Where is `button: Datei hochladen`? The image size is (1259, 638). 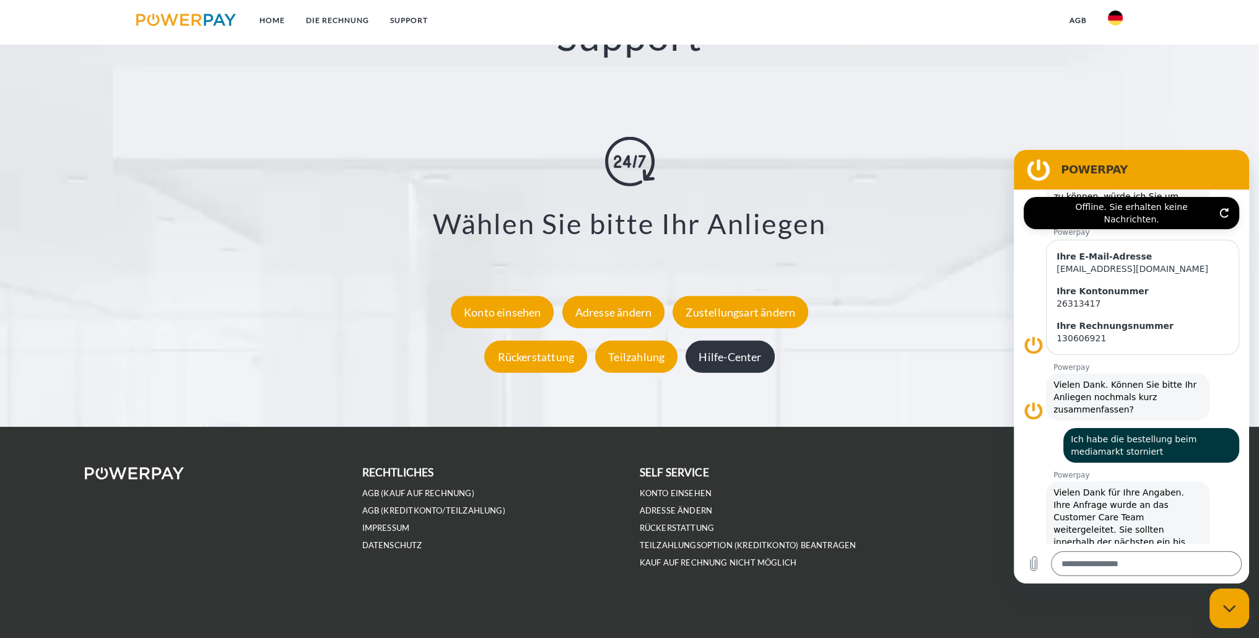 button: Datei hochladen is located at coordinates (20, 414).